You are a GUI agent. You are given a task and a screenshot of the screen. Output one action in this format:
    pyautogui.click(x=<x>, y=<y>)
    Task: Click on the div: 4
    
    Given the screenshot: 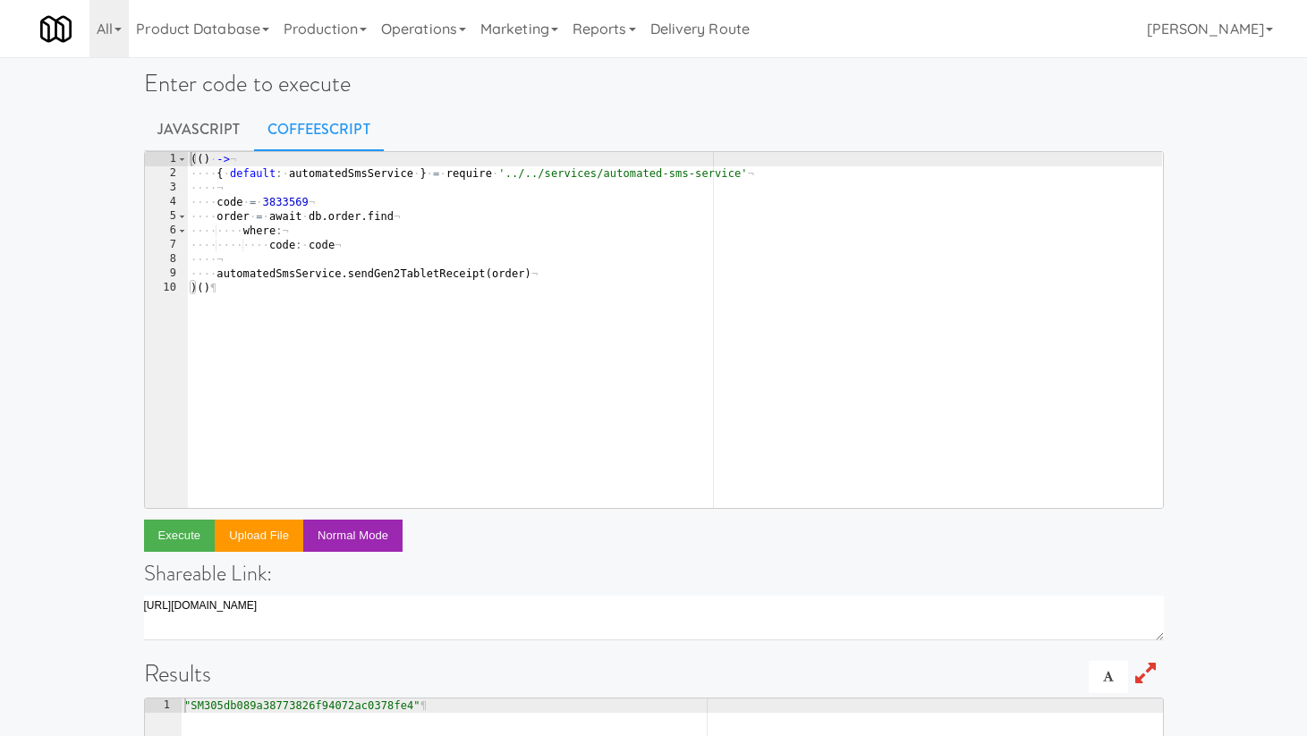 What is the action you would take?
    pyautogui.click(x=166, y=202)
    